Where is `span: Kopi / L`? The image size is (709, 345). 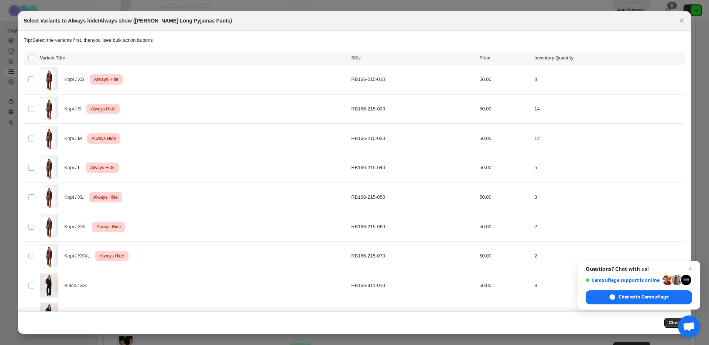 span: Kopi / L is located at coordinates (74, 168).